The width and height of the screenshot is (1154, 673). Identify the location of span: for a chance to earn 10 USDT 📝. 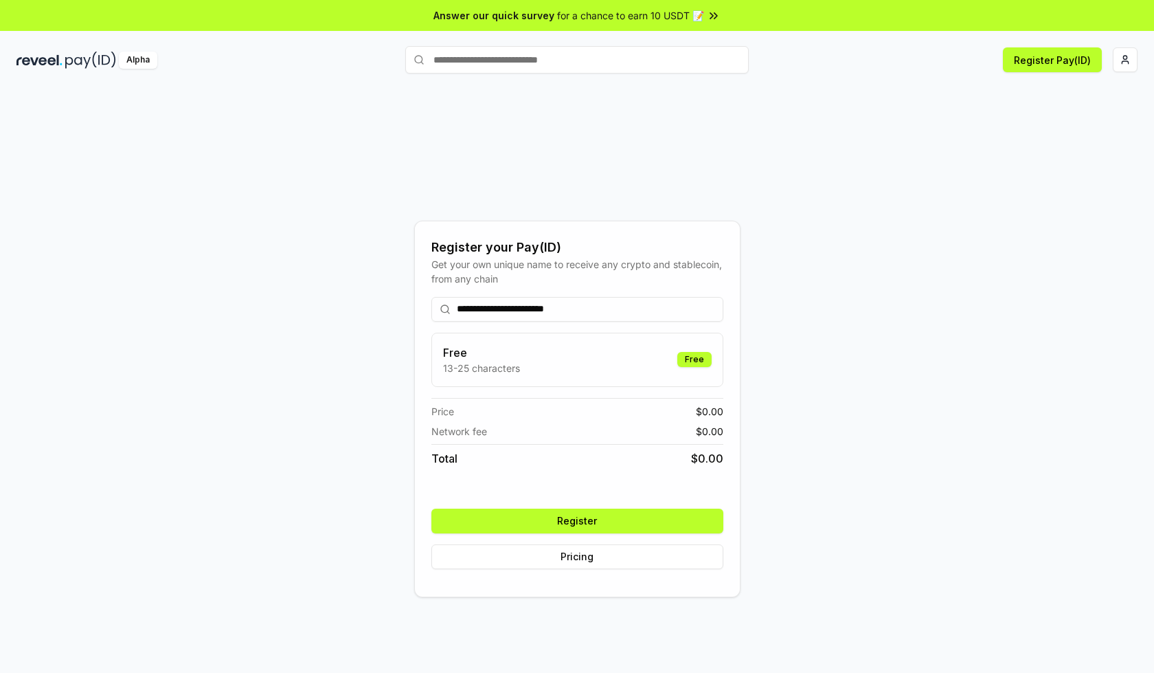
(631, 15).